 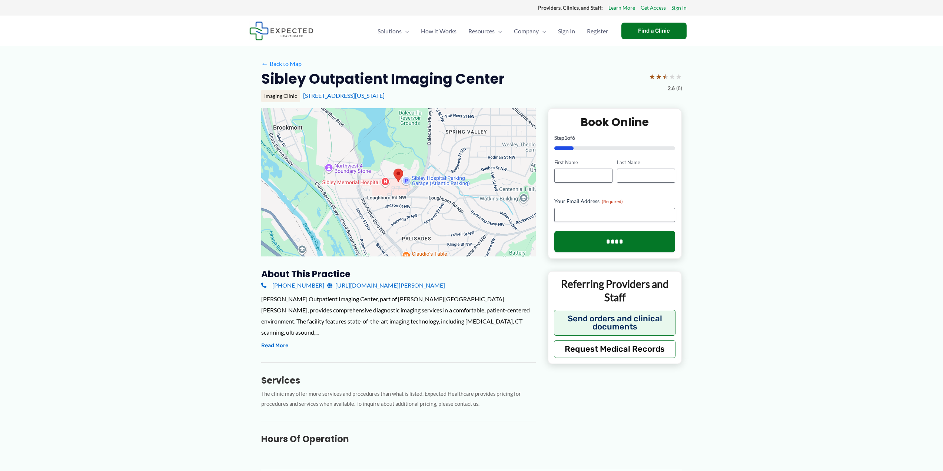 I want to click on a: Get Access, so click(x=653, y=8).